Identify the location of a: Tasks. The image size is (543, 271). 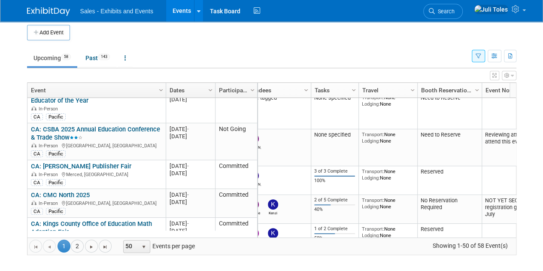
(334, 90).